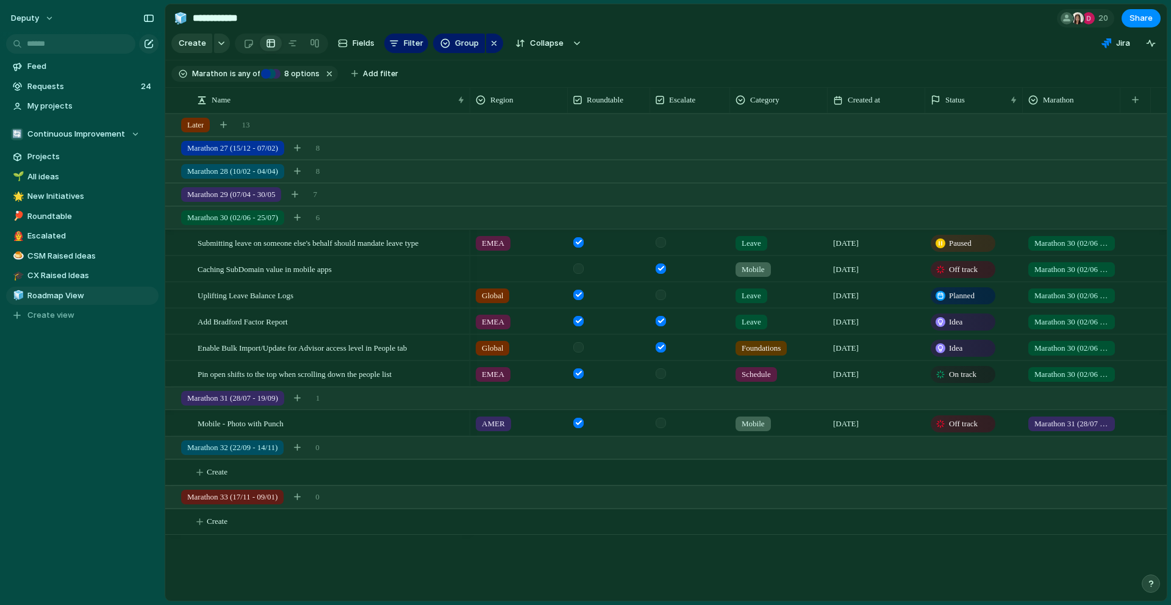 The width and height of the screenshot is (1171, 605). Describe the element at coordinates (413, 43) in the screenshot. I see `span: Filter` at that location.